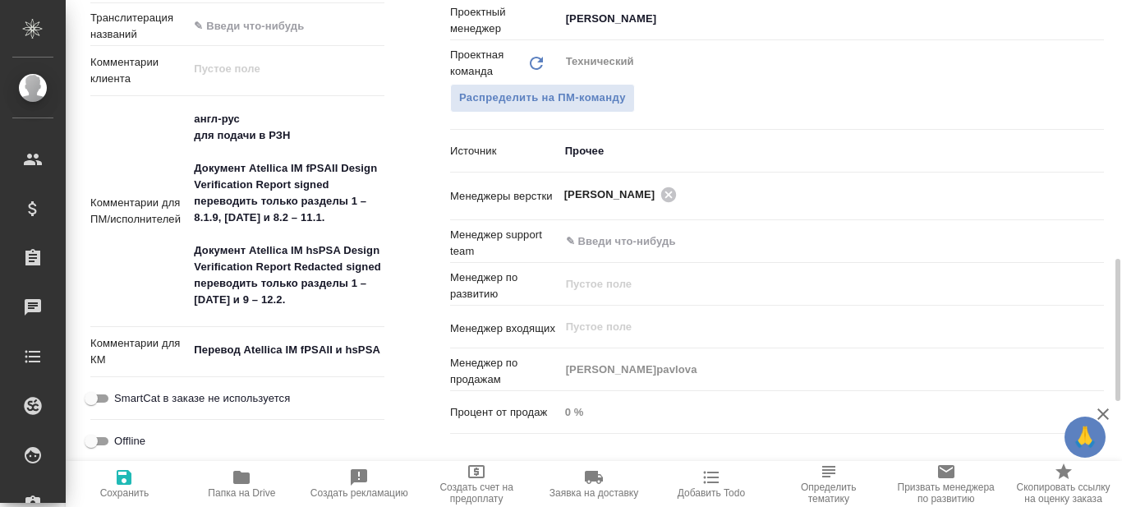 This screenshot has width=1122, height=507. I want to click on button: Сохранить, so click(124, 484).